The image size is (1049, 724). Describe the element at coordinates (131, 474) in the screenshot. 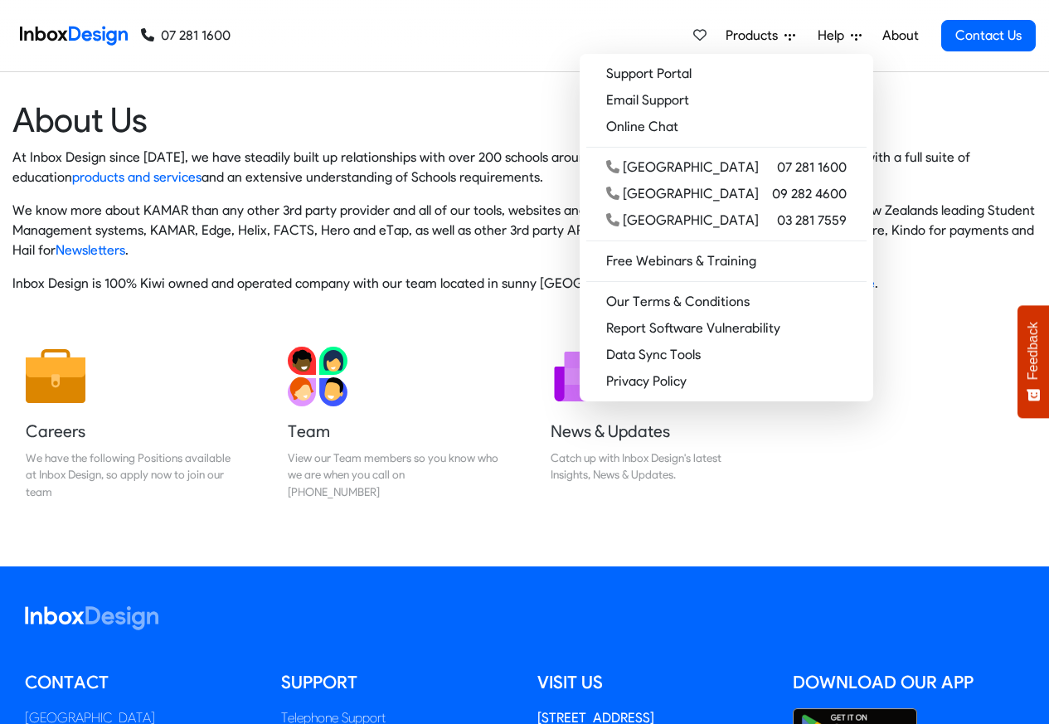

I see `div: We have the following Positions available at Inbox Design, so apply now to join our team` at that location.